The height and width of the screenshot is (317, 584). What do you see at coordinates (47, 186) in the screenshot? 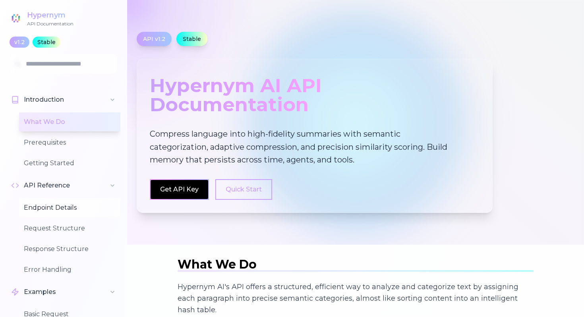
I see `span: API Reference` at bounding box center [47, 186].